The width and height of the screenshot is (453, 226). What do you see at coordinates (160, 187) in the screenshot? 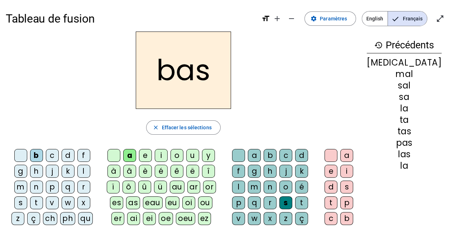
I see `div: ü` at bounding box center [160, 187].